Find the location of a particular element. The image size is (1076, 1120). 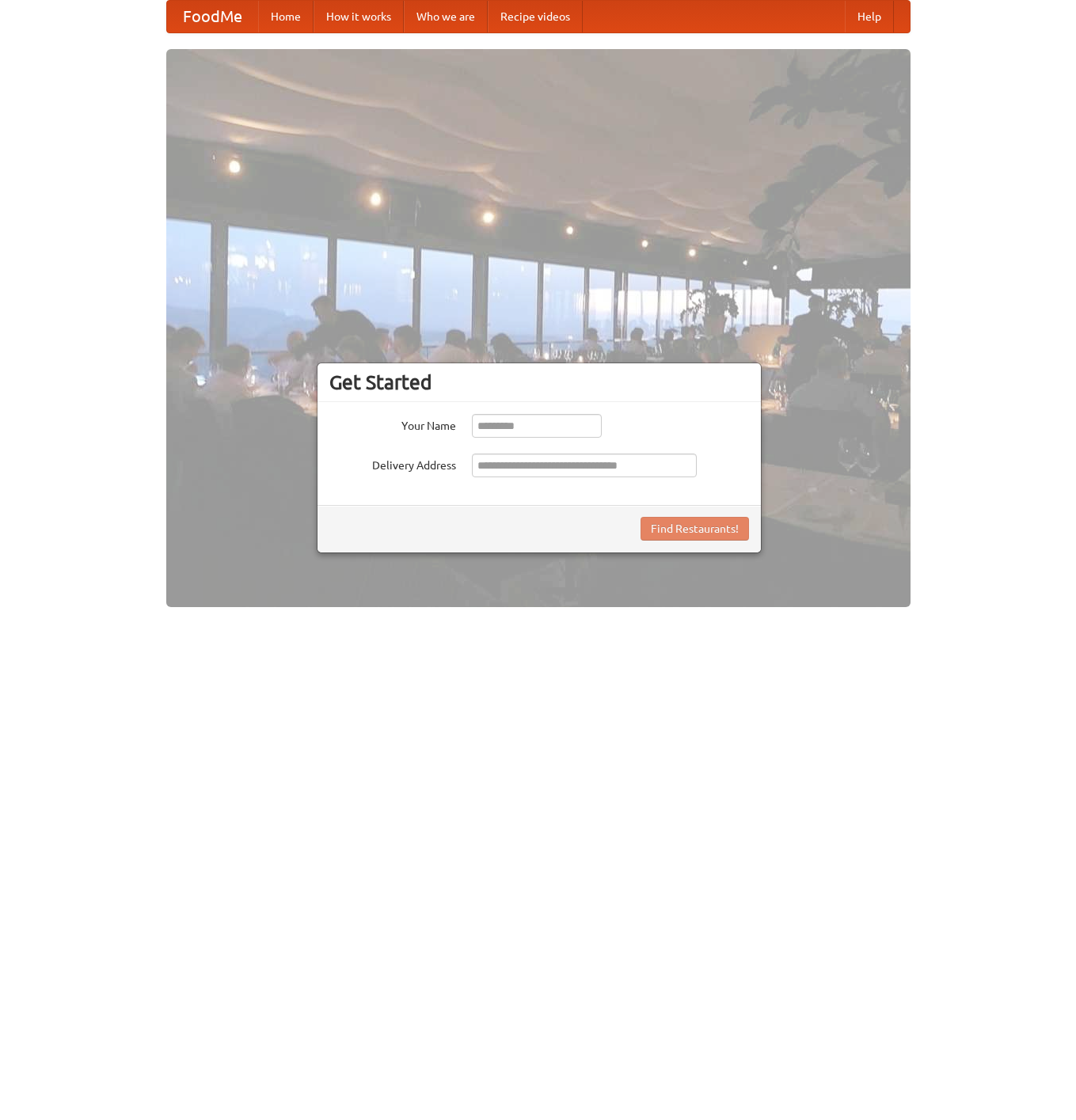

a: Recipe videos is located at coordinates (535, 16).